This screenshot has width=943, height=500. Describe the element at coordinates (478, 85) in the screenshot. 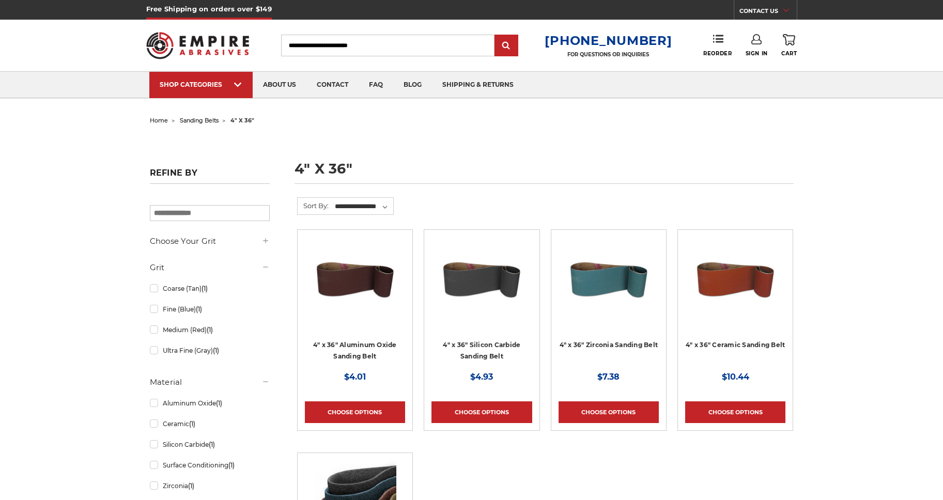

I see `a: shipping & returns` at that location.